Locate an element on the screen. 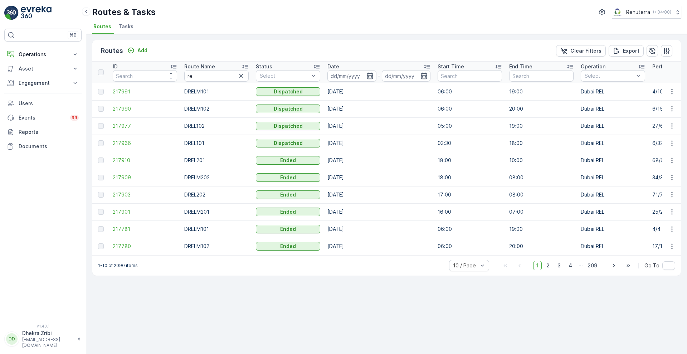  p: Clear Filters is located at coordinates (585, 51).